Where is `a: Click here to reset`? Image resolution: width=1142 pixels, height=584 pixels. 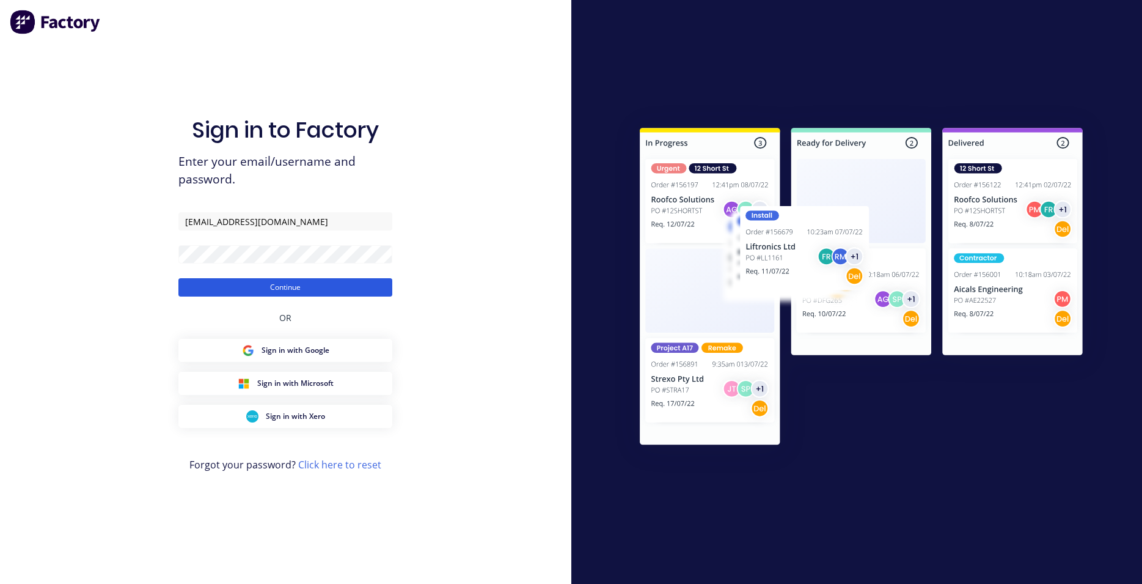 a: Click here to reset is located at coordinates (340, 465).